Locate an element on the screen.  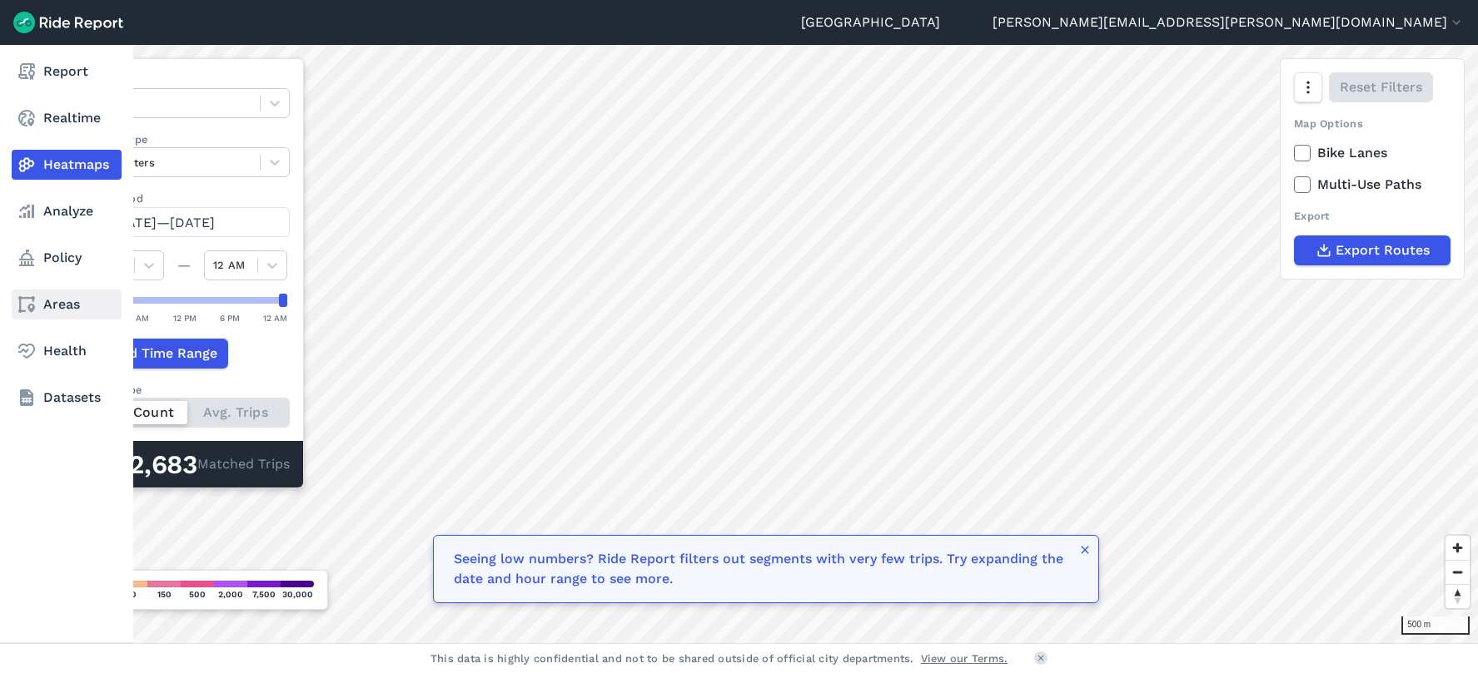
label: Data Period is located at coordinates (185, 198).